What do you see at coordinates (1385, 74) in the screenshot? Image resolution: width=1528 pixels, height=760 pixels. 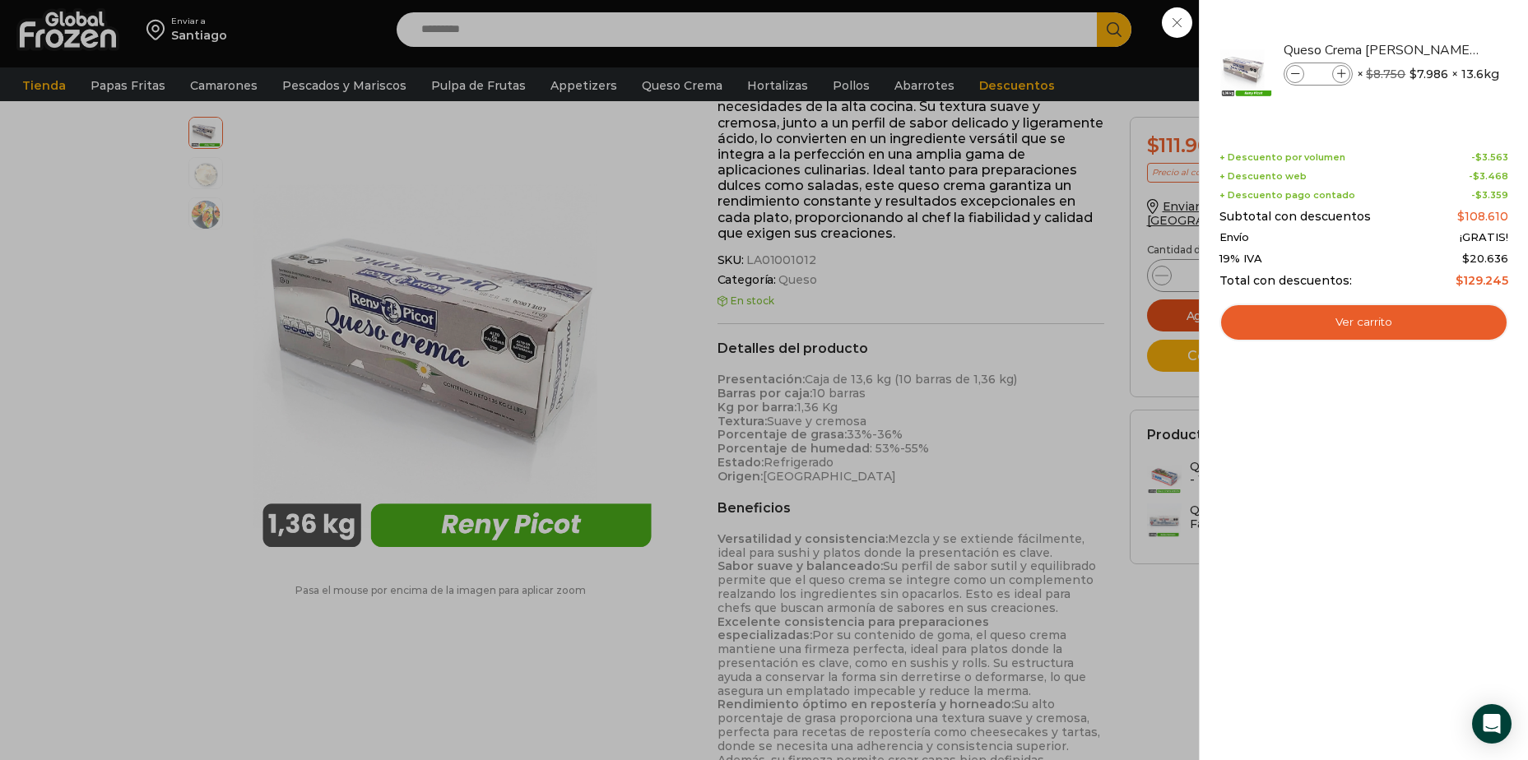 I see `bdi: 8.750` at bounding box center [1385, 74].